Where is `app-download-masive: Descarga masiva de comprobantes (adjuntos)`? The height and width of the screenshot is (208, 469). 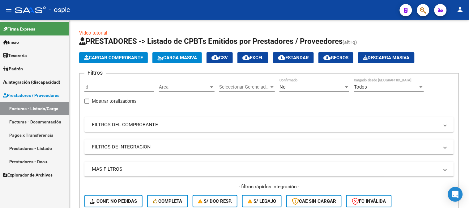
app-download-masive: Descarga masiva de comprobantes (adjuntos) is located at coordinates (386, 58).